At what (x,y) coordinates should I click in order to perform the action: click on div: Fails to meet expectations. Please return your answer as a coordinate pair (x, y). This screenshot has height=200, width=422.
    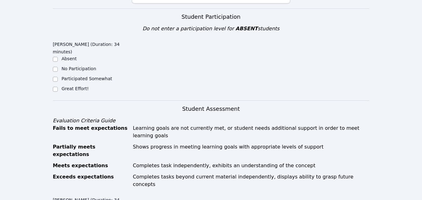
    Looking at the image, I should click on (91, 132).